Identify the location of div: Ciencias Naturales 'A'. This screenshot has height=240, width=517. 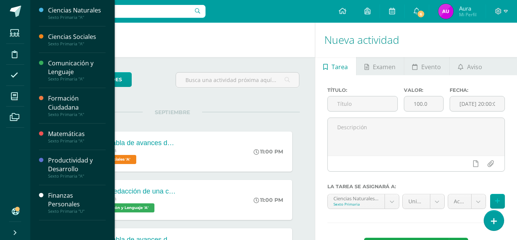
(356, 198).